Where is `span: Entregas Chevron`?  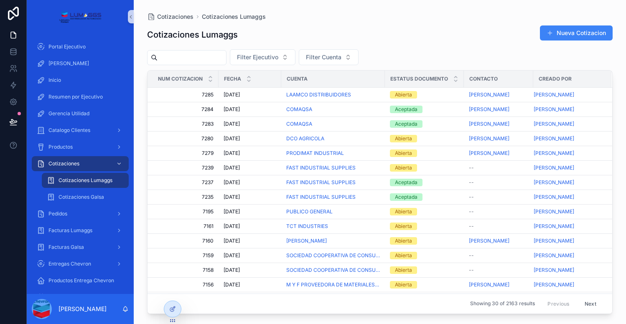
span: Entregas Chevron is located at coordinates (70, 264).